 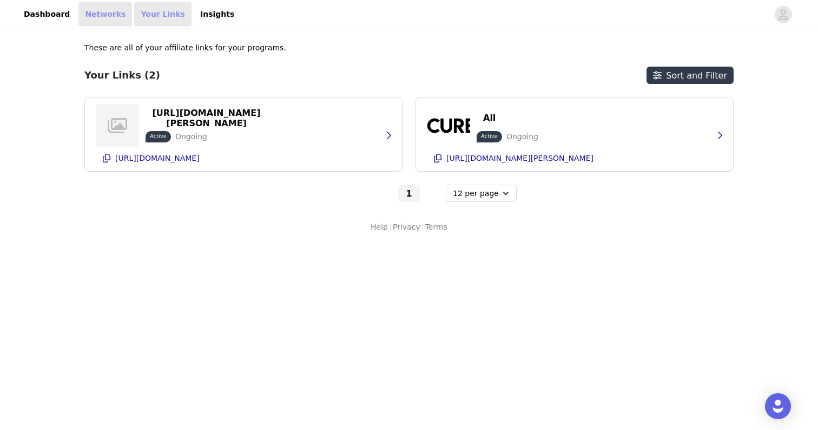 What do you see at coordinates (185, 48) in the screenshot?
I see `p: These are all of your affiliate links for your programs.` at bounding box center [185, 48].